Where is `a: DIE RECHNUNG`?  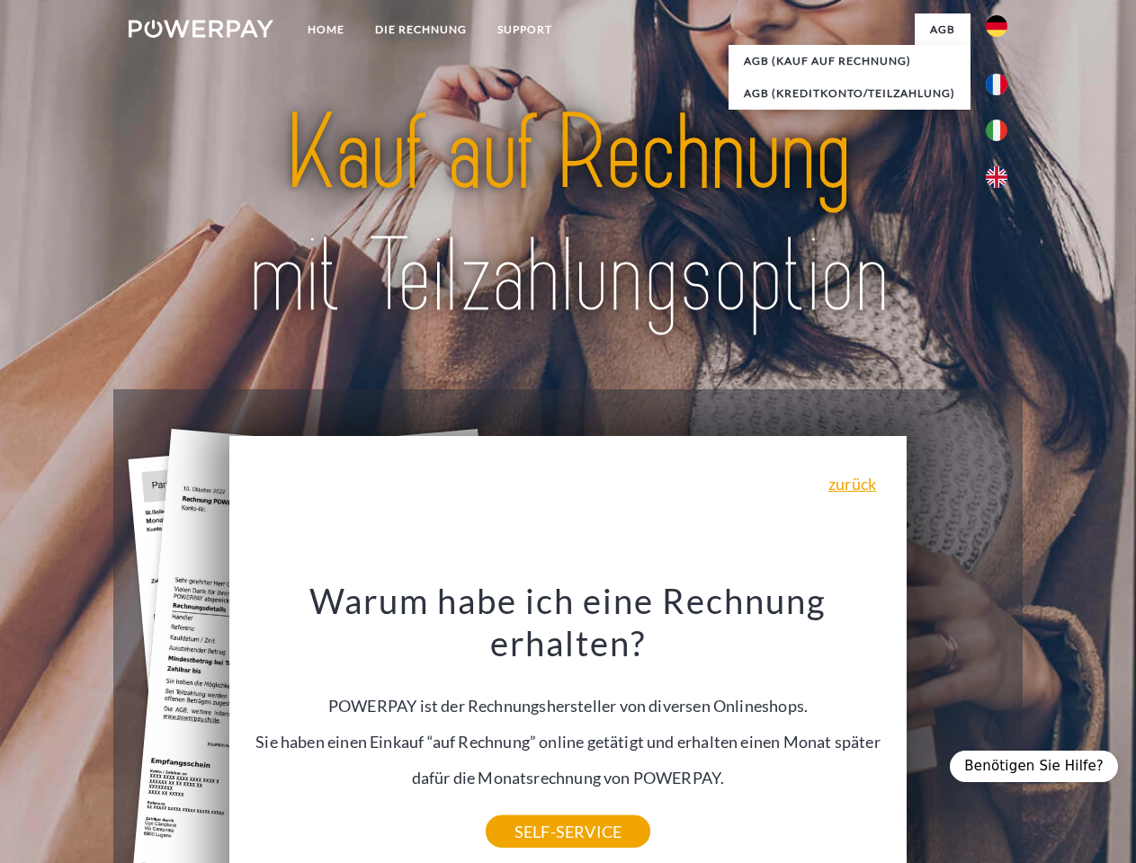 a: DIE RECHNUNG is located at coordinates (421, 30).